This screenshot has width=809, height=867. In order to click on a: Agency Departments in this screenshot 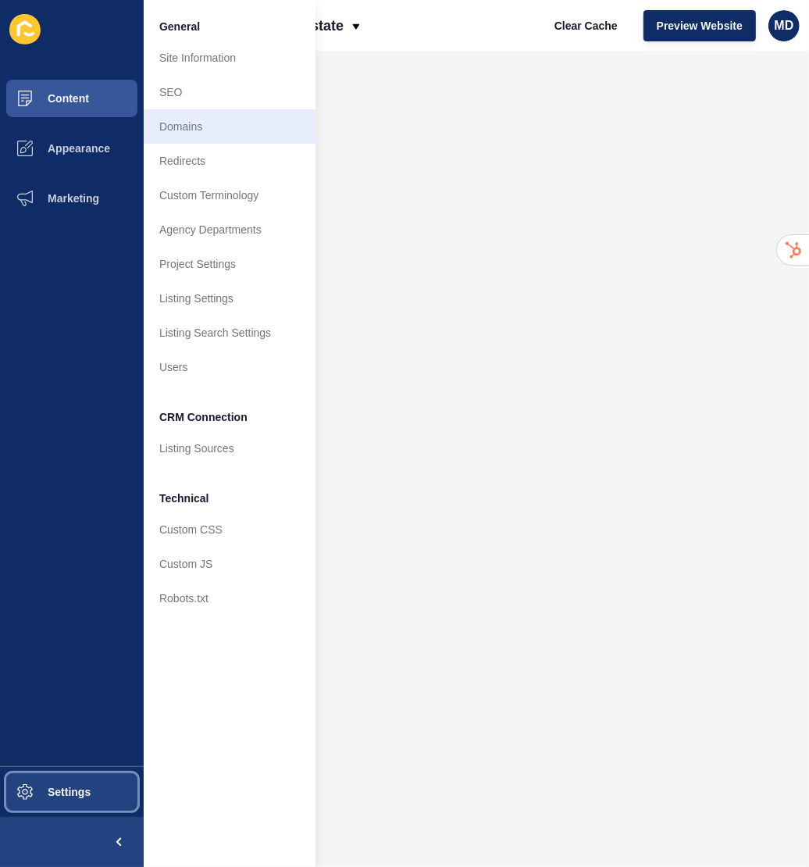, I will do `click(230, 230)`.